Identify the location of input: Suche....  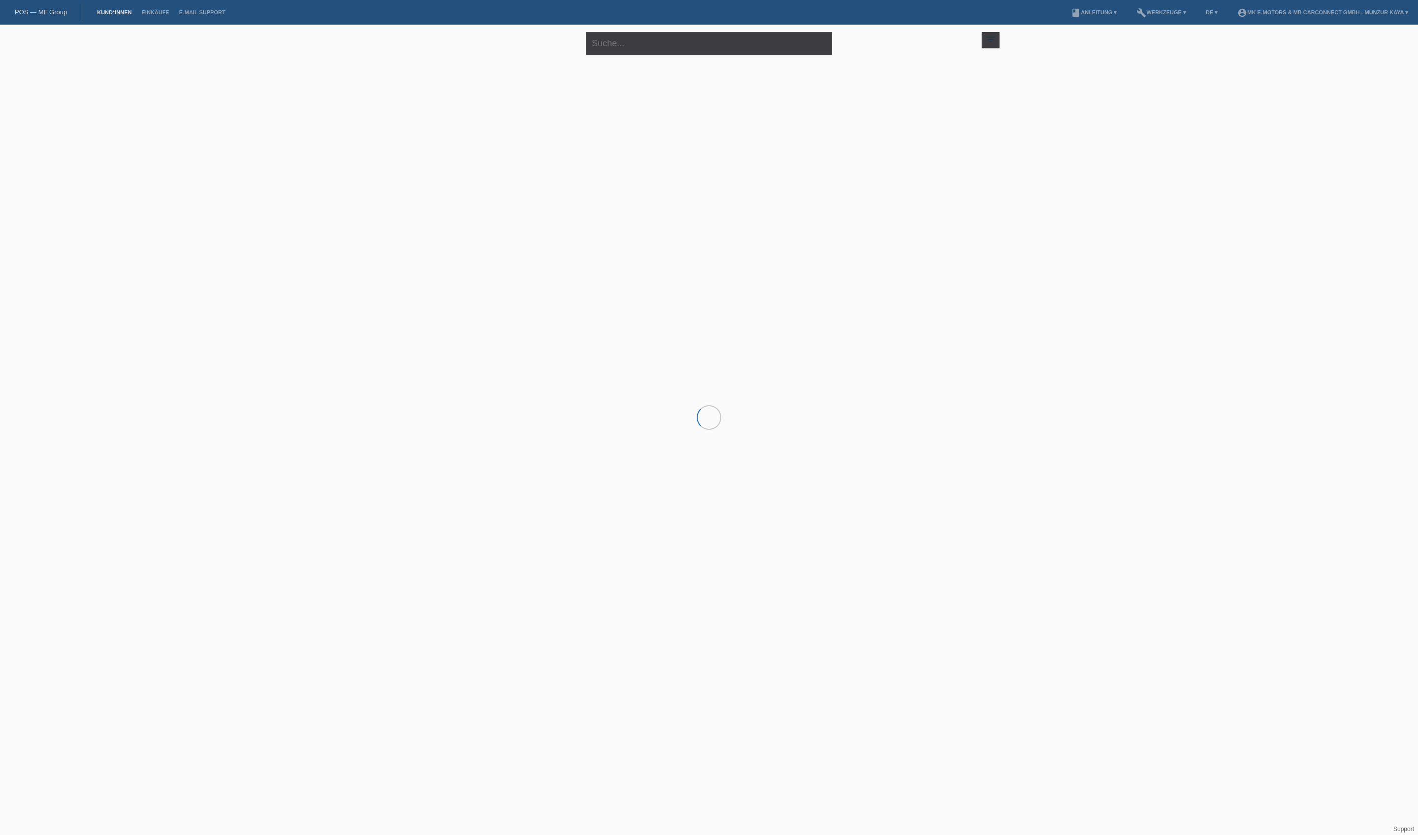
(709, 43).